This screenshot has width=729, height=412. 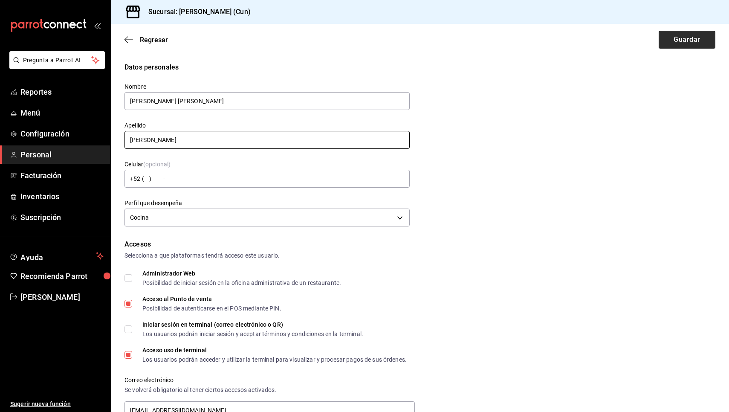 What do you see at coordinates (146, 40) in the screenshot?
I see `button: Regresar` at bounding box center [146, 40].